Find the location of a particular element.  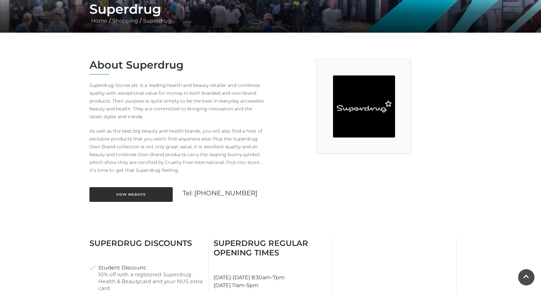

a: Home is located at coordinates (99, 21).